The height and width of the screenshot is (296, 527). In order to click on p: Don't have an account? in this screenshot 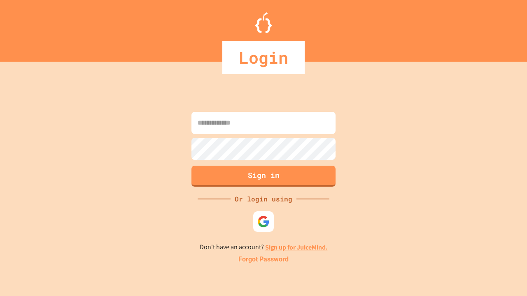, I will do `click(263, 247)`.